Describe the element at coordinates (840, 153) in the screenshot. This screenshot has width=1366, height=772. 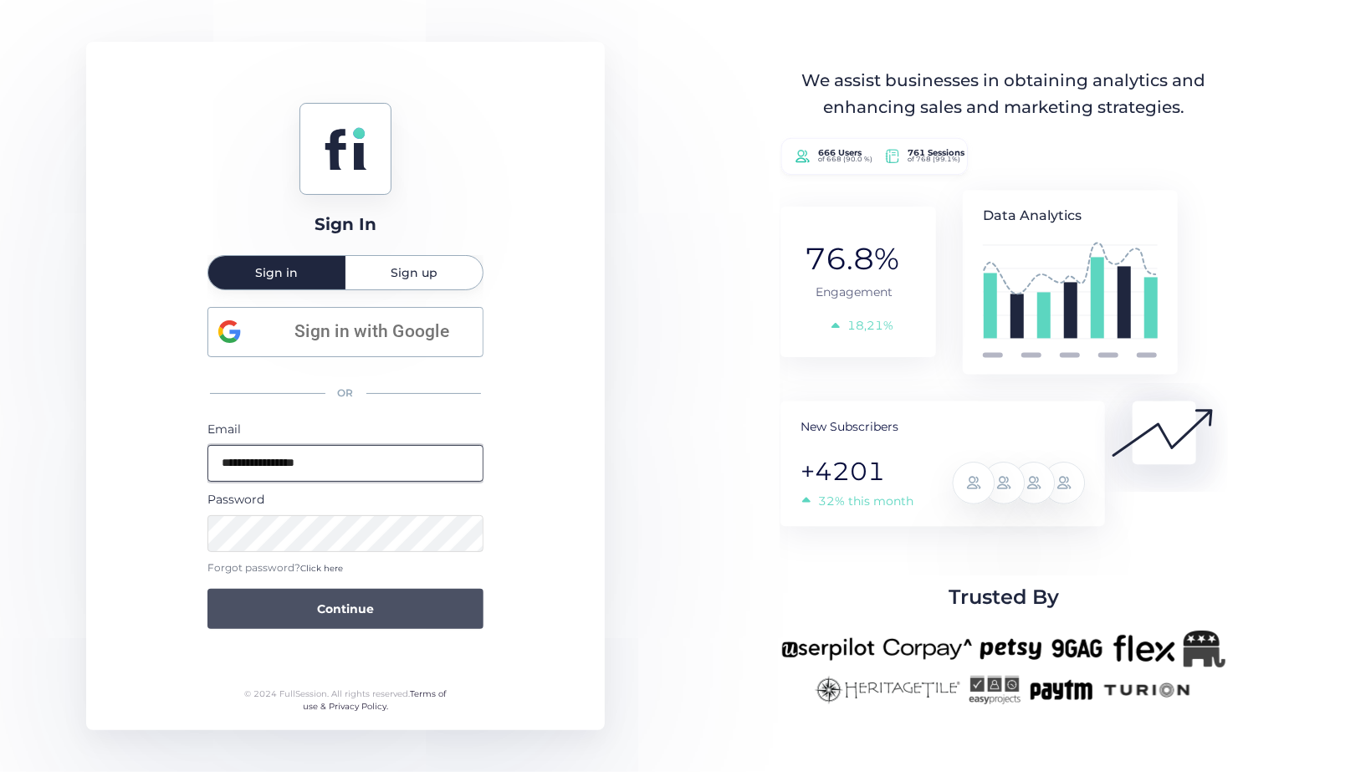
I see `tspan: 666 Users` at that location.